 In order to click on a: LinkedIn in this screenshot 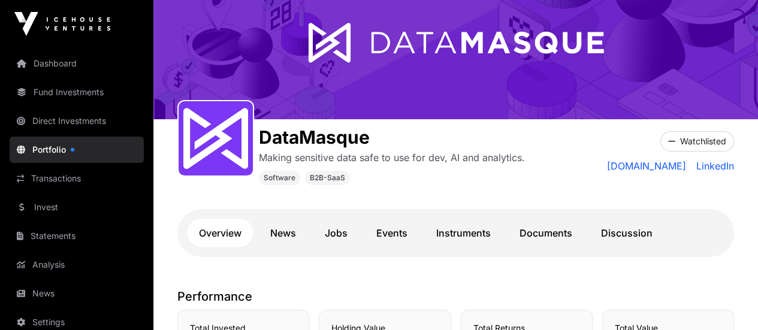, I will do `click(713, 166)`.